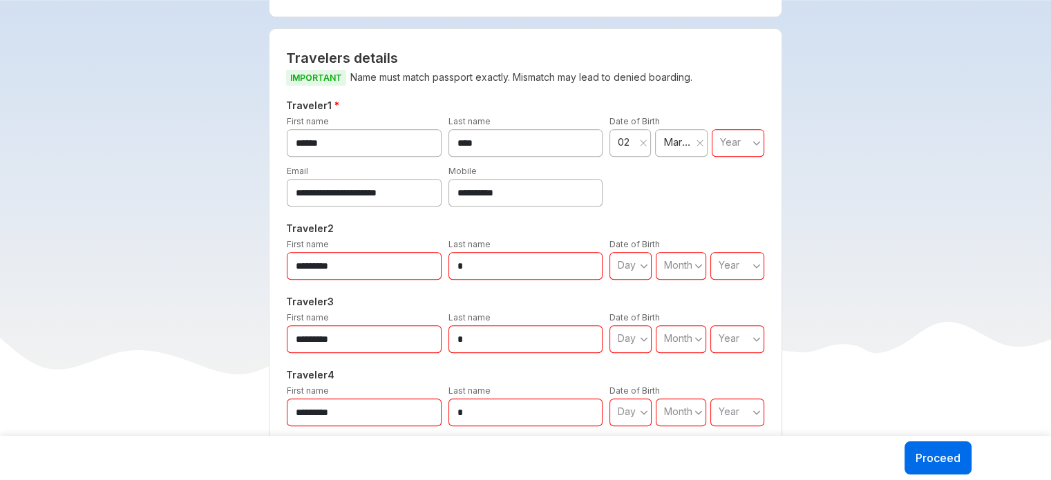 Image resolution: width=1051 pixels, height=480 pixels. I want to click on h5: Traveler 2, so click(525, 229).